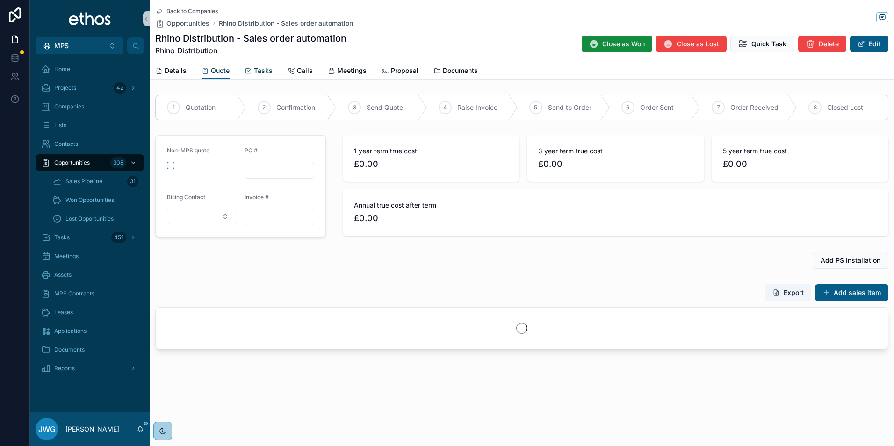 The height and width of the screenshot is (446, 894). I want to click on span: 3, so click(354, 108).